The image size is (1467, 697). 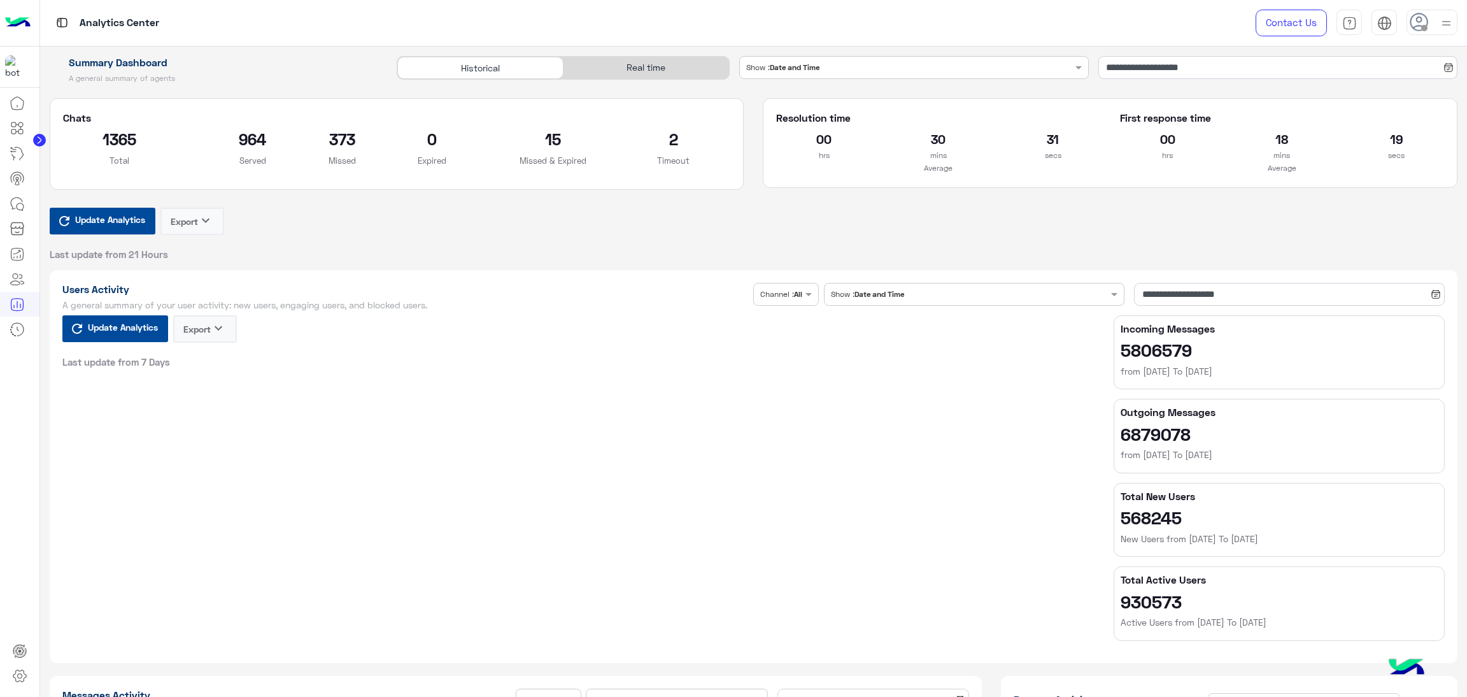 What do you see at coordinates (798, 294) in the screenshot?
I see `b: All` at bounding box center [798, 294].